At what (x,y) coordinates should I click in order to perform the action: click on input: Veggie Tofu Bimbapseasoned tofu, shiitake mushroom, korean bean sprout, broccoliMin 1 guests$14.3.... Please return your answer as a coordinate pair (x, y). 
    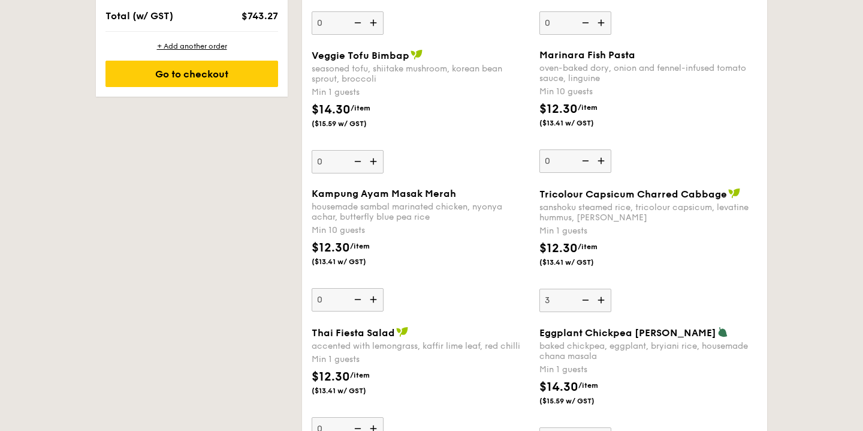
    Looking at the image, I should click on (348, 161).